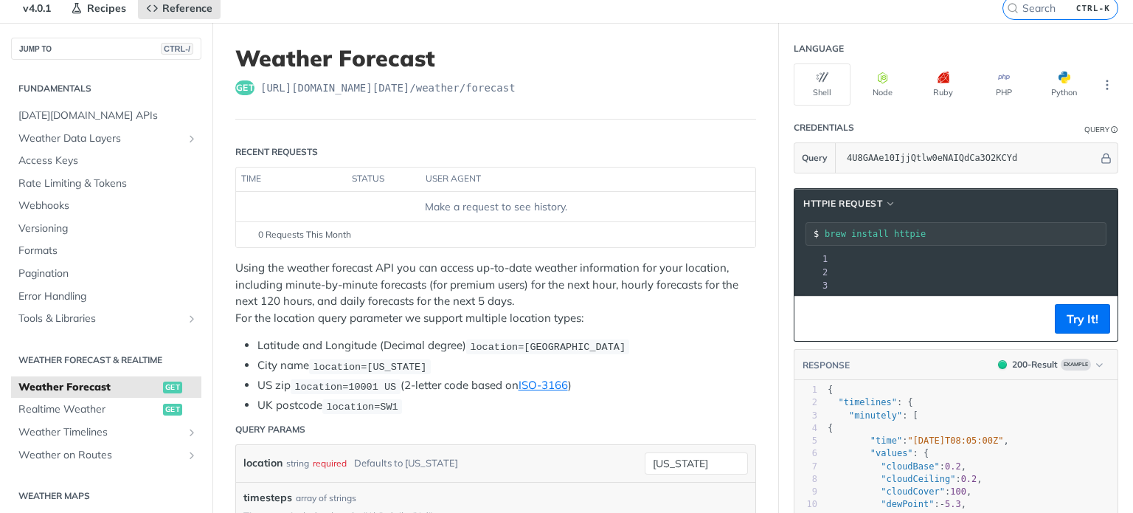  What do you see at coordinates (362, 406) in the screenshot?
I see `span: location=SW1` at bounding box center [362, 406].